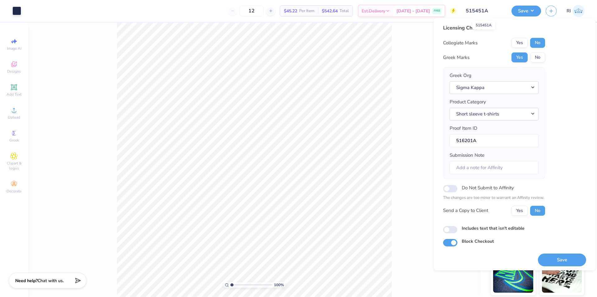  Describe the element at coordinates (467, 102) in the screenshot. I see `label: Product Category` at that location.